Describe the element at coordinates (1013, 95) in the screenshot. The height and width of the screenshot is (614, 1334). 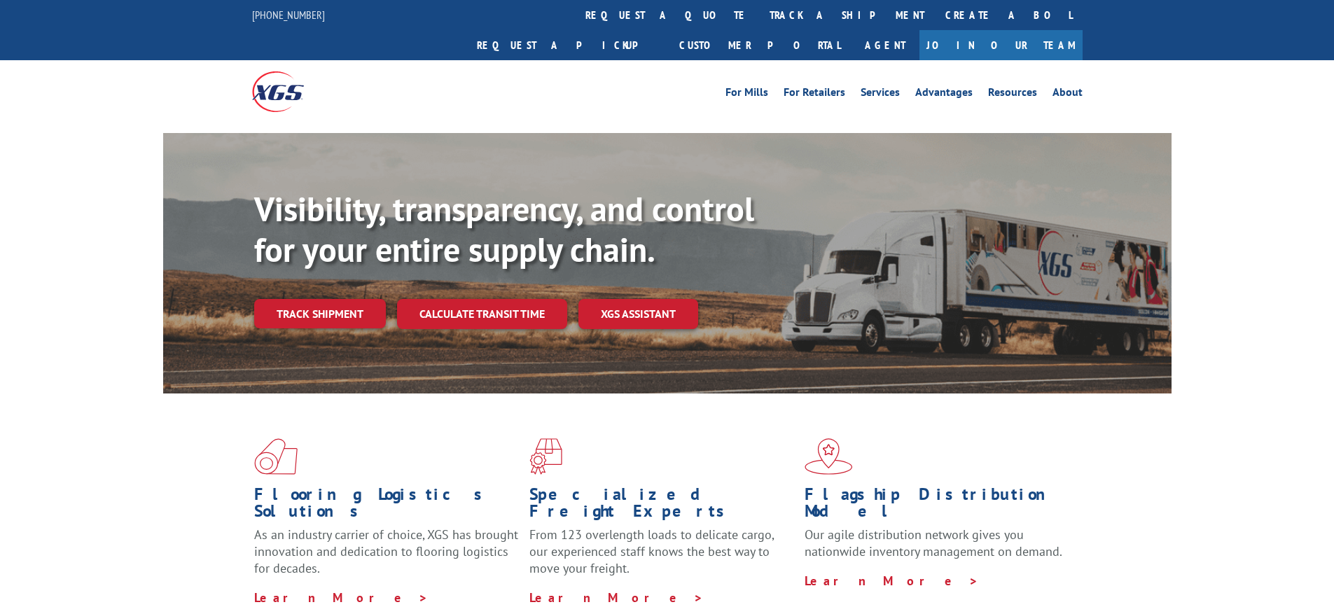
I see `a: Resources` at that location.